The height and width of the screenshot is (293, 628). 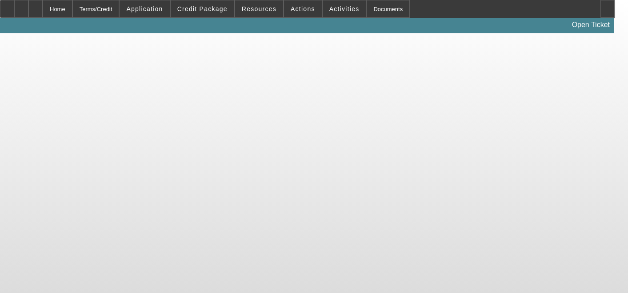 What do you see at coordinates (259, 9) in the screenshot?
I see `button: Resources` at bounding box center [259, 9].